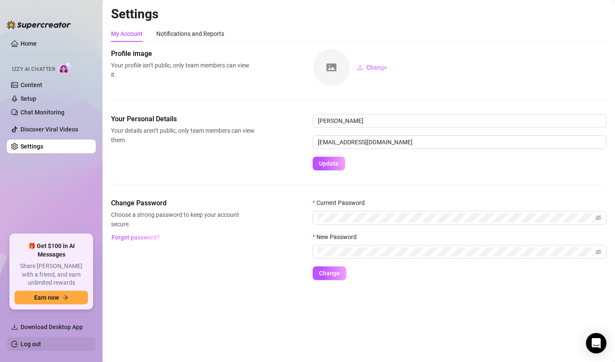 The image size is (615, 362). Describe the element at coordinates (183, 119) in the screenshot. I see `span: Your Personal Details` at that location.